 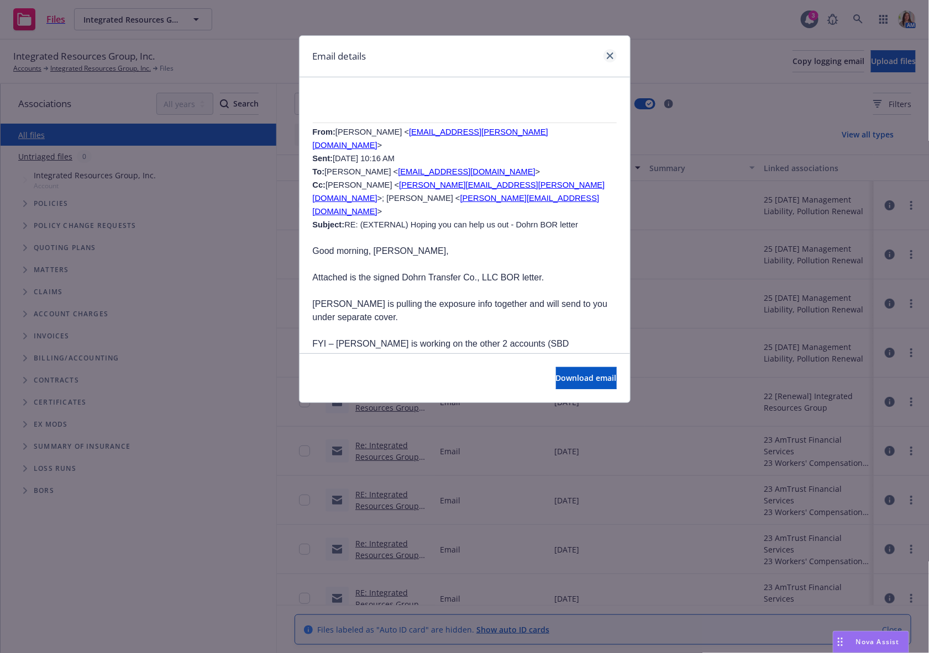 I want to click on a: close, so click(x=610, y=56).